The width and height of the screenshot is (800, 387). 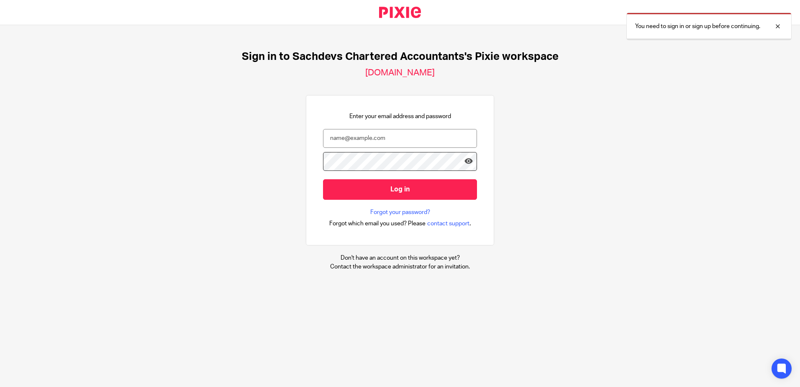 I want to click on a: Forgot your password?, so click(x=400, y=212).